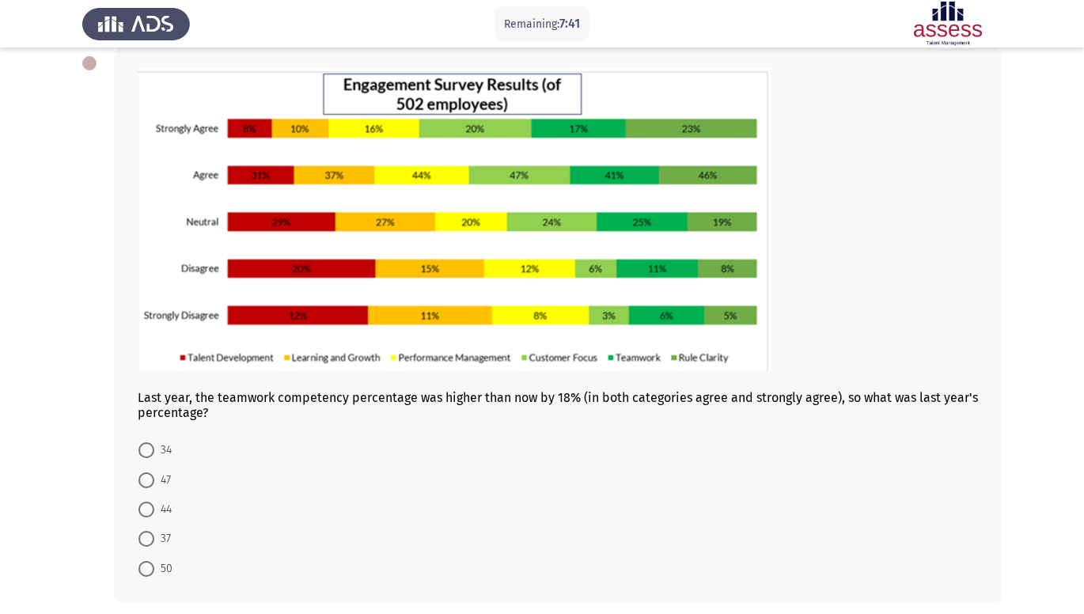 This screenshot has height=614, width=1084. Describe the element at coordinates (542, 24) in the screenshot. I see `p: Remaining:` at that location.